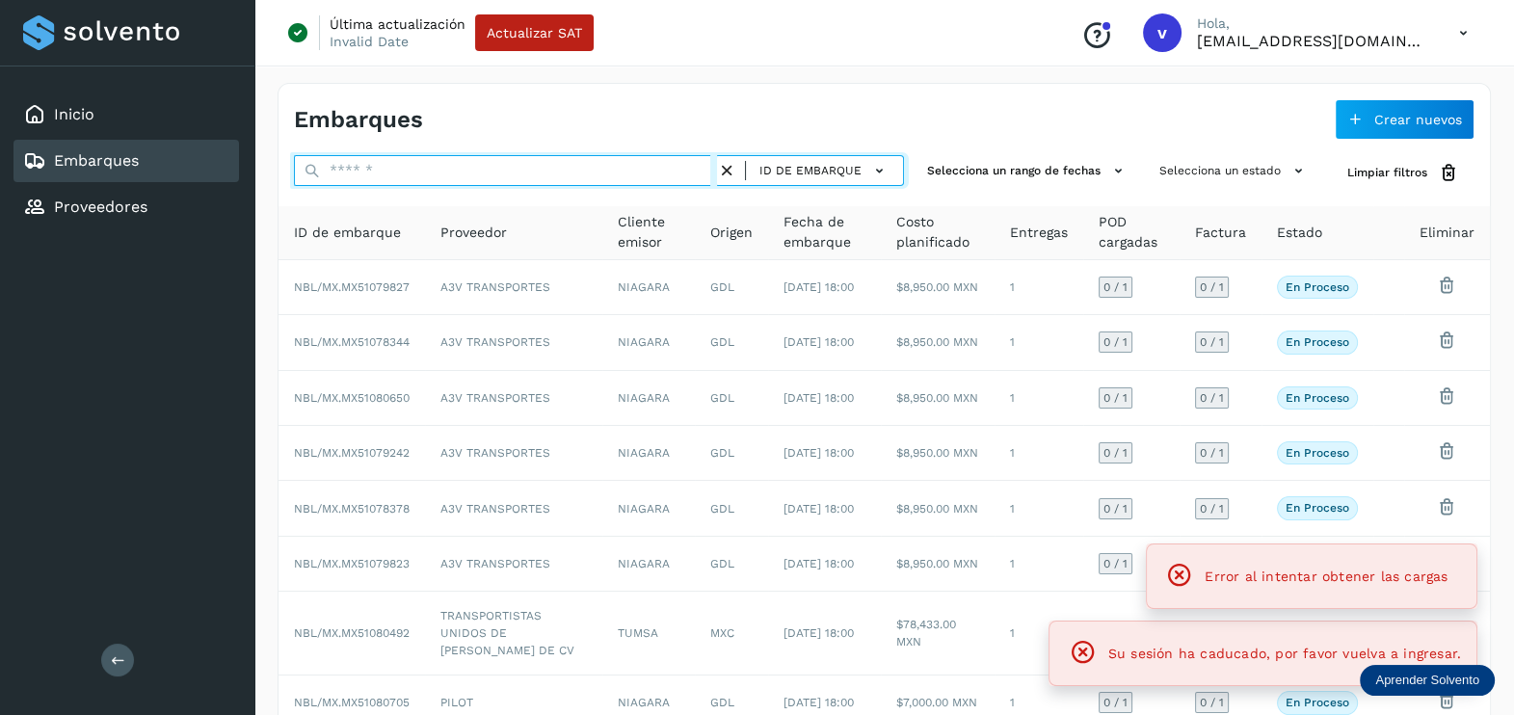 The height and width of the screenshot is (715, 1514). I want to click on p: Última actualización, so click(397, 24).